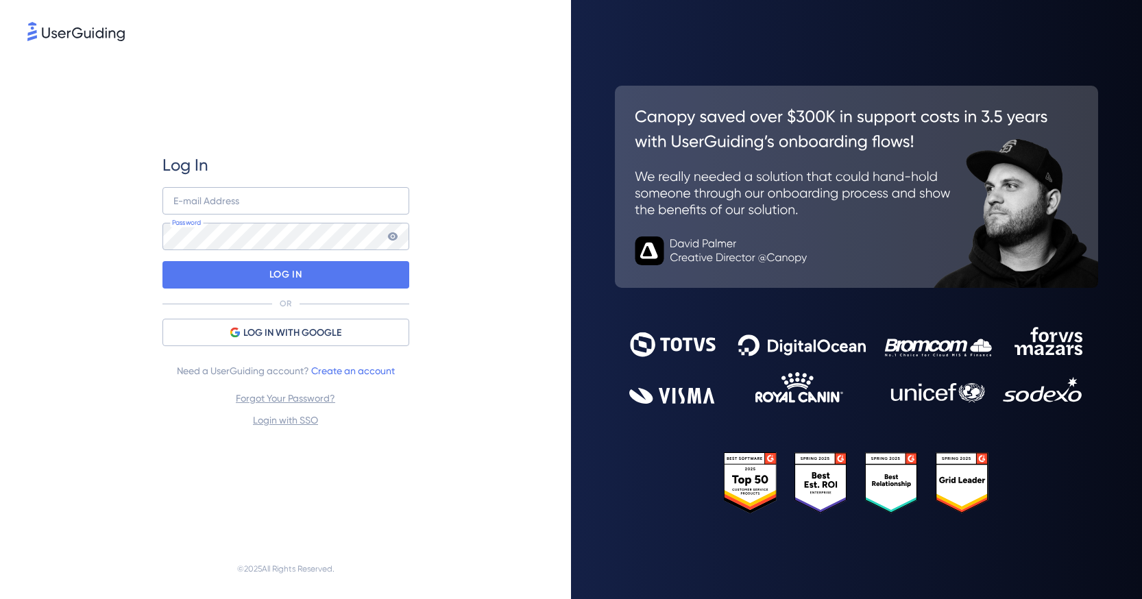 The width and height of the screenshot is (1142, 599). I want to click on img: 8faab4ba6bc7696a72372aa768b0286c.svg, so click(76, 32).